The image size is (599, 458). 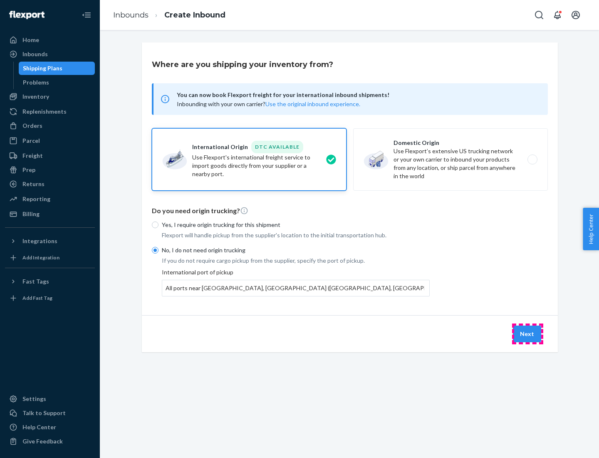 I want to click on button: Help Center, so click(x=591, y=229).